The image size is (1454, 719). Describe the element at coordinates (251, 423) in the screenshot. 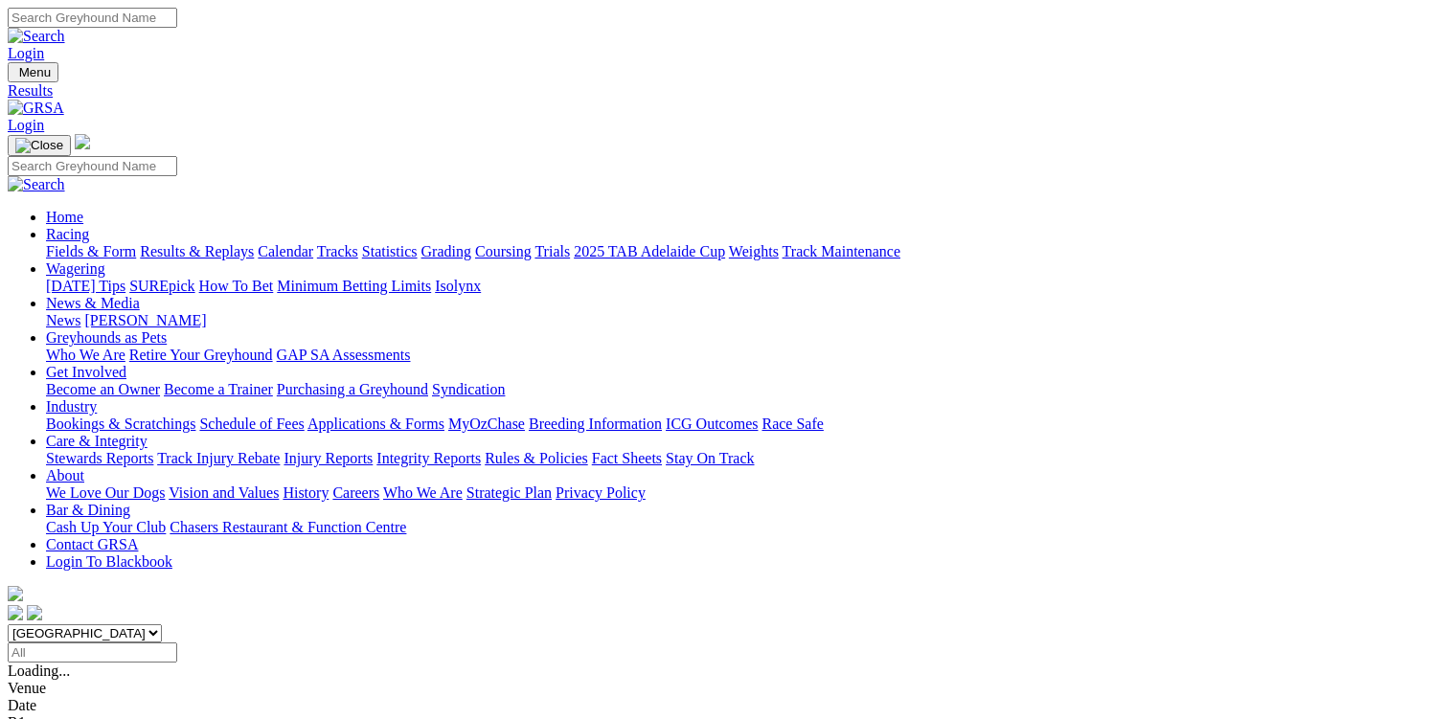

I see `a: Schedule of Fees` at that location.